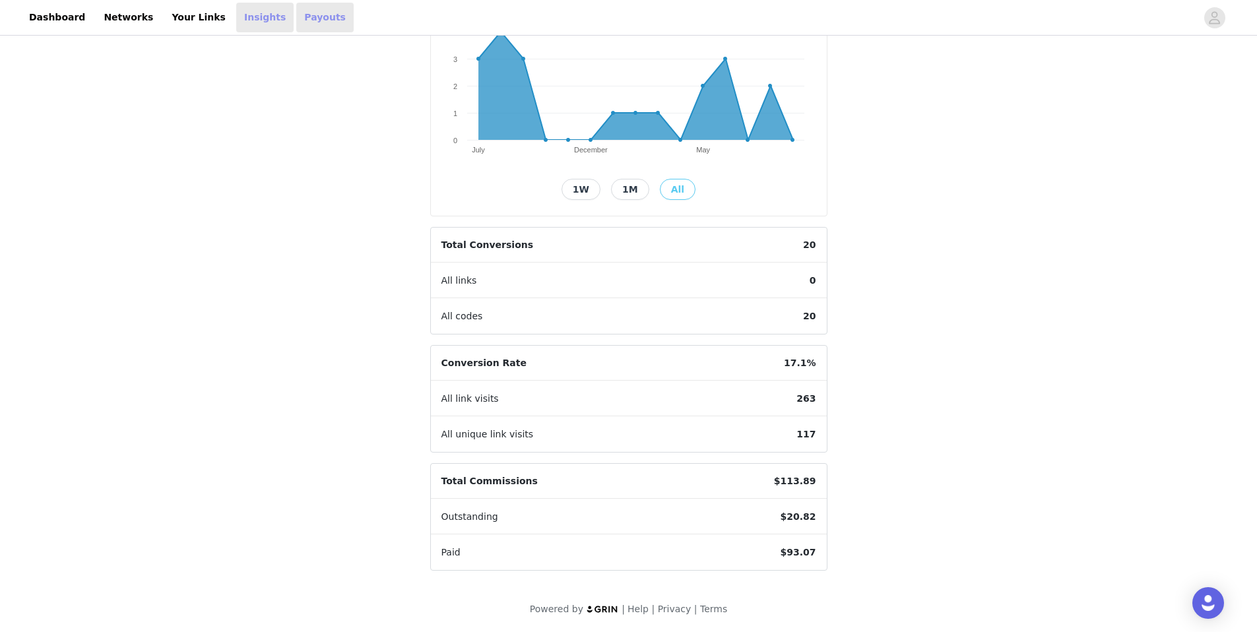 The width and height of the screenshot is (1257, 632). Describe the element at coordinates (556, 609) in the screenshot. I see `span: Powered by` at that location.